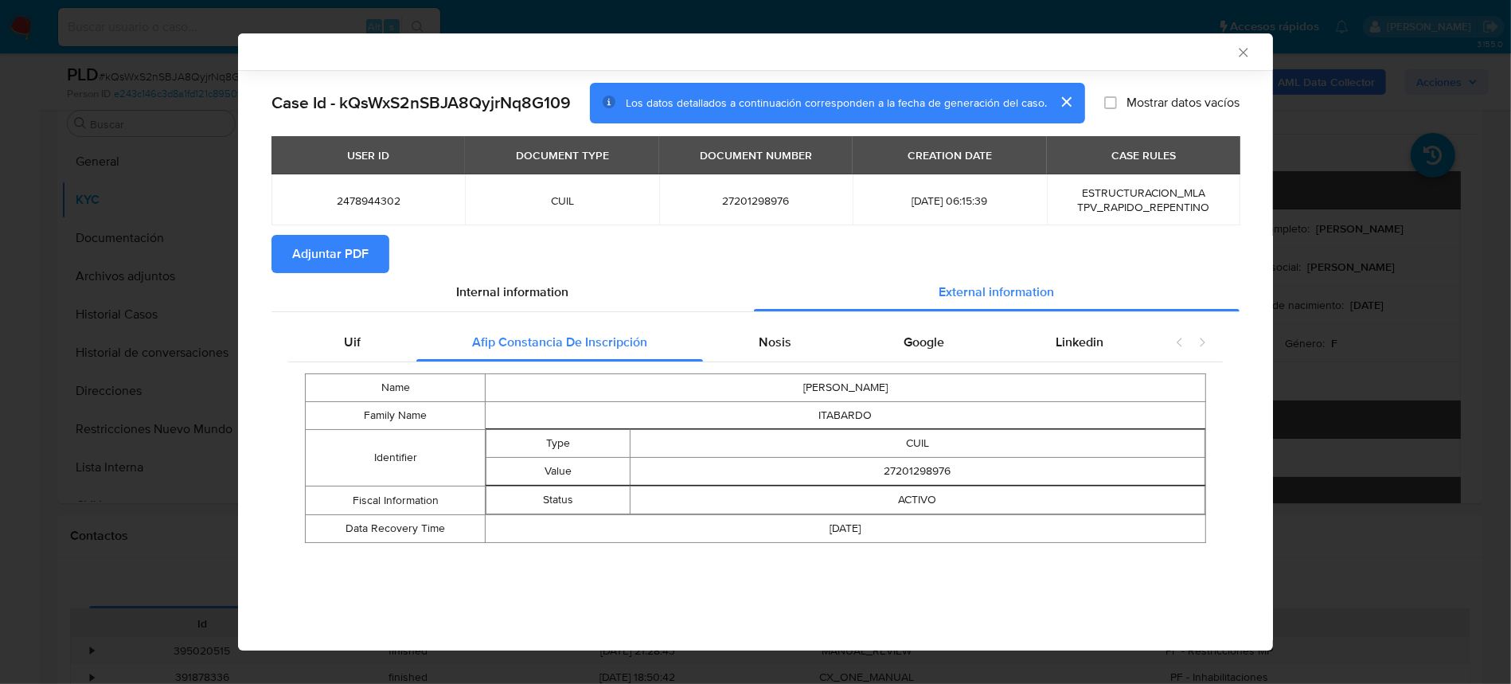 The width and height of the screenshot is (1511, 684). Describe the element at coordinates (1143, 193) in the screenshot. I see `span: ESTRUCTURACION_MLA` at that location.